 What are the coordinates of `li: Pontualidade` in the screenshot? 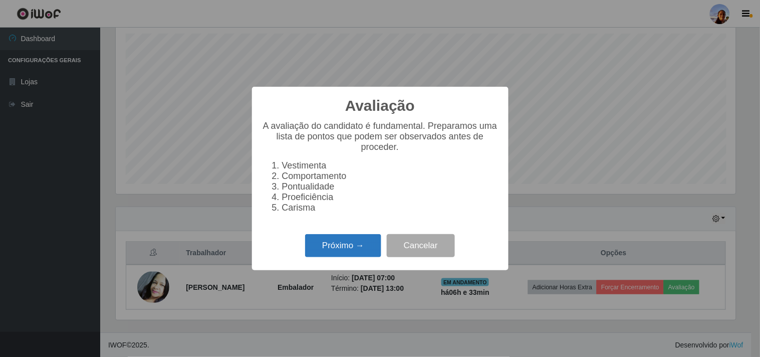 It's located at (390, 186).